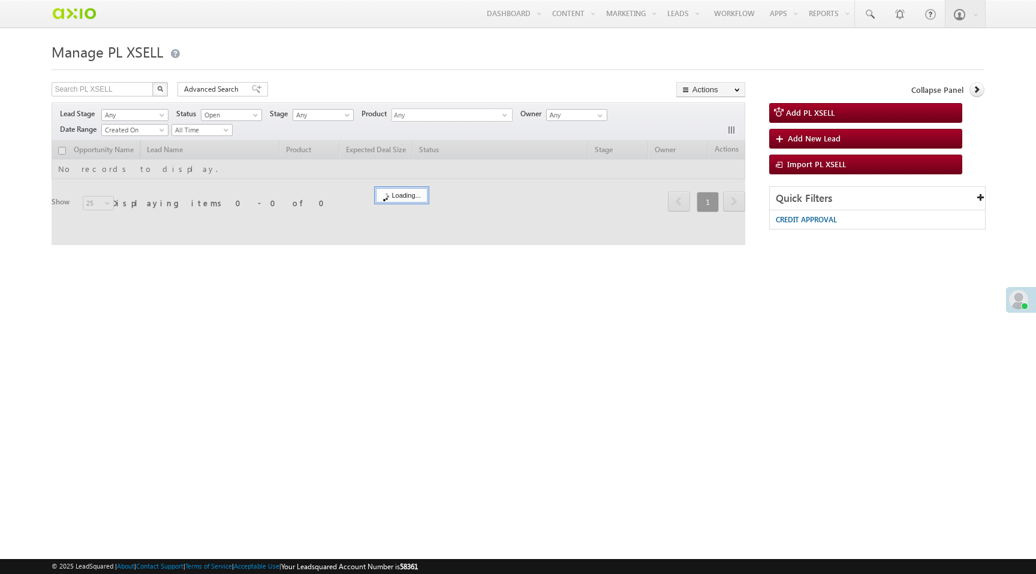 The width and height of the screenshot is (1036, 574). I want to click on span: Manage PL XSELL, so click(107, 52).